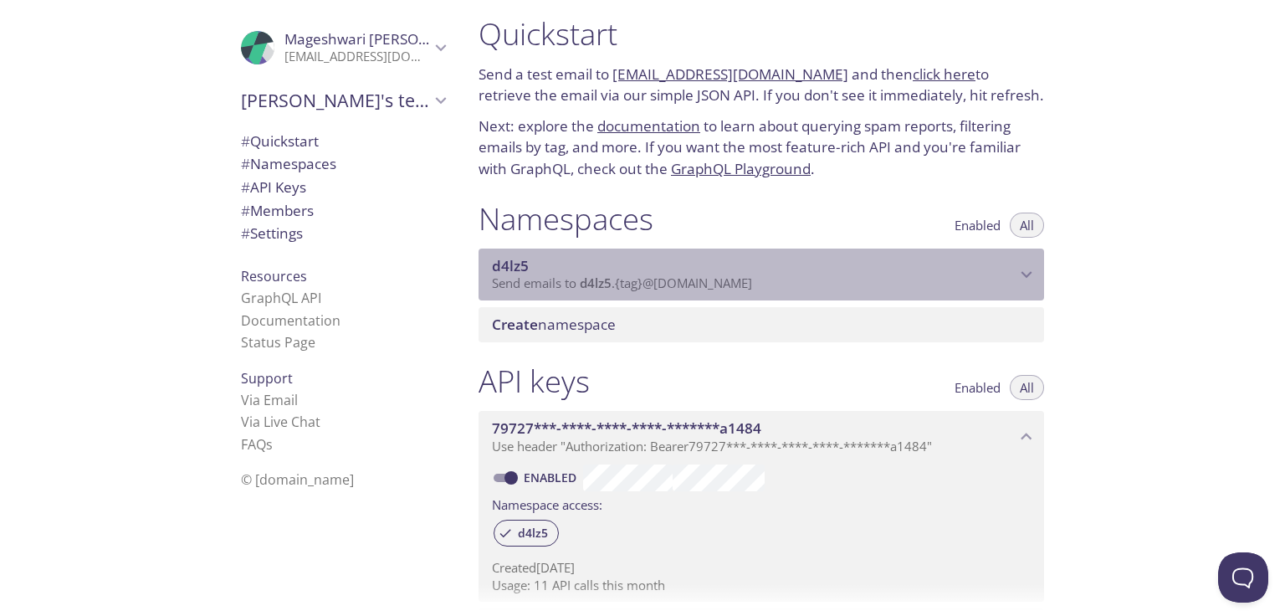 This screenshot has height=611, width=1285. What do you see at coordinates (343, 187) in the screenshot?
I see `div: API Keys` at bounding box center [343, 187].